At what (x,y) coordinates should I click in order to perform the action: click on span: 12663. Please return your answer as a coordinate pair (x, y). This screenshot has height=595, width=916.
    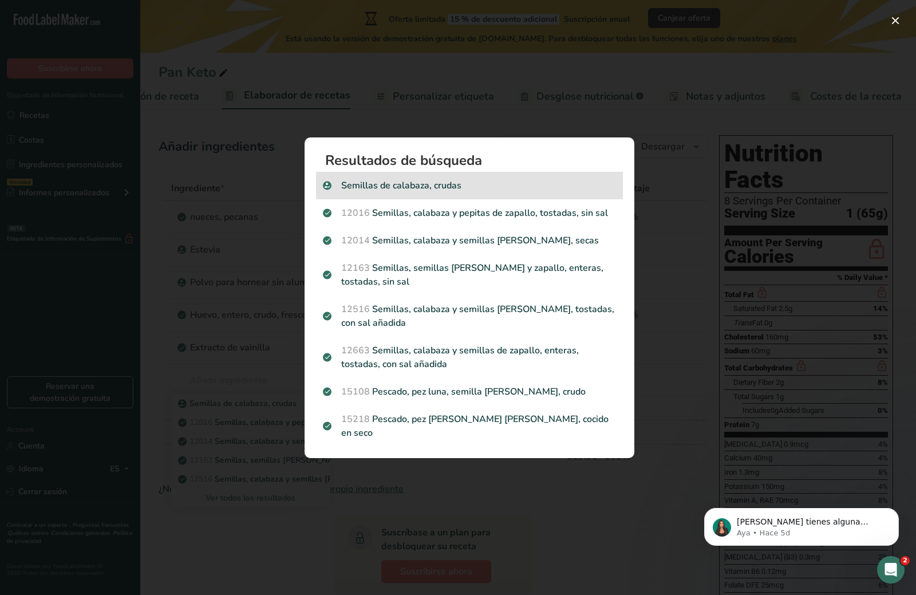
    Looking at the image, I should click on (356, 350).